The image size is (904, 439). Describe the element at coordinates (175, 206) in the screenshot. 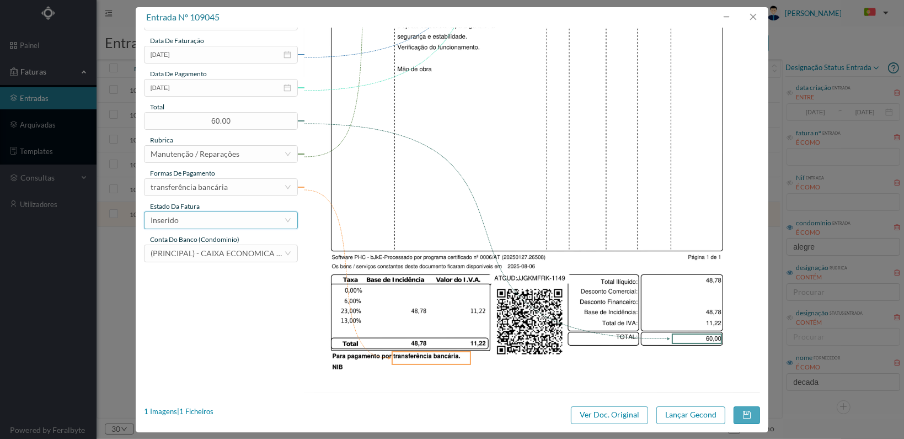

I see `span: estado da fatura` at that location.